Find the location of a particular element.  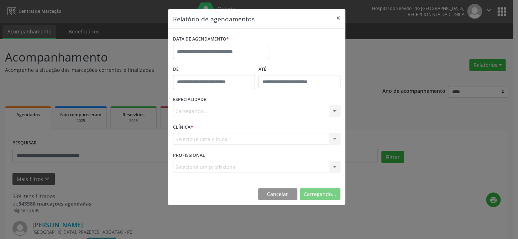

button: Close is located at coordinates (338, 18).